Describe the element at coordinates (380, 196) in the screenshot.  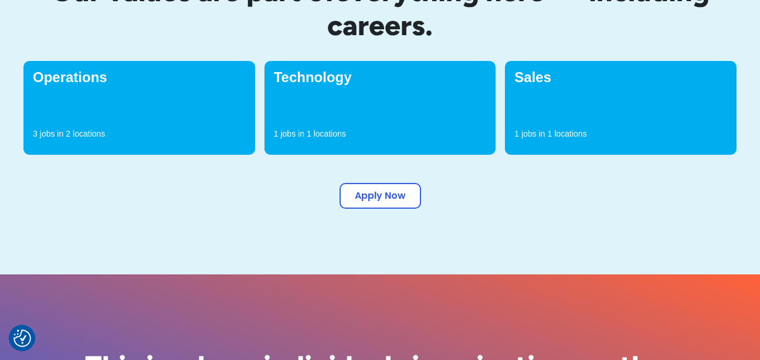
I see `a: Apply Now` at that location.